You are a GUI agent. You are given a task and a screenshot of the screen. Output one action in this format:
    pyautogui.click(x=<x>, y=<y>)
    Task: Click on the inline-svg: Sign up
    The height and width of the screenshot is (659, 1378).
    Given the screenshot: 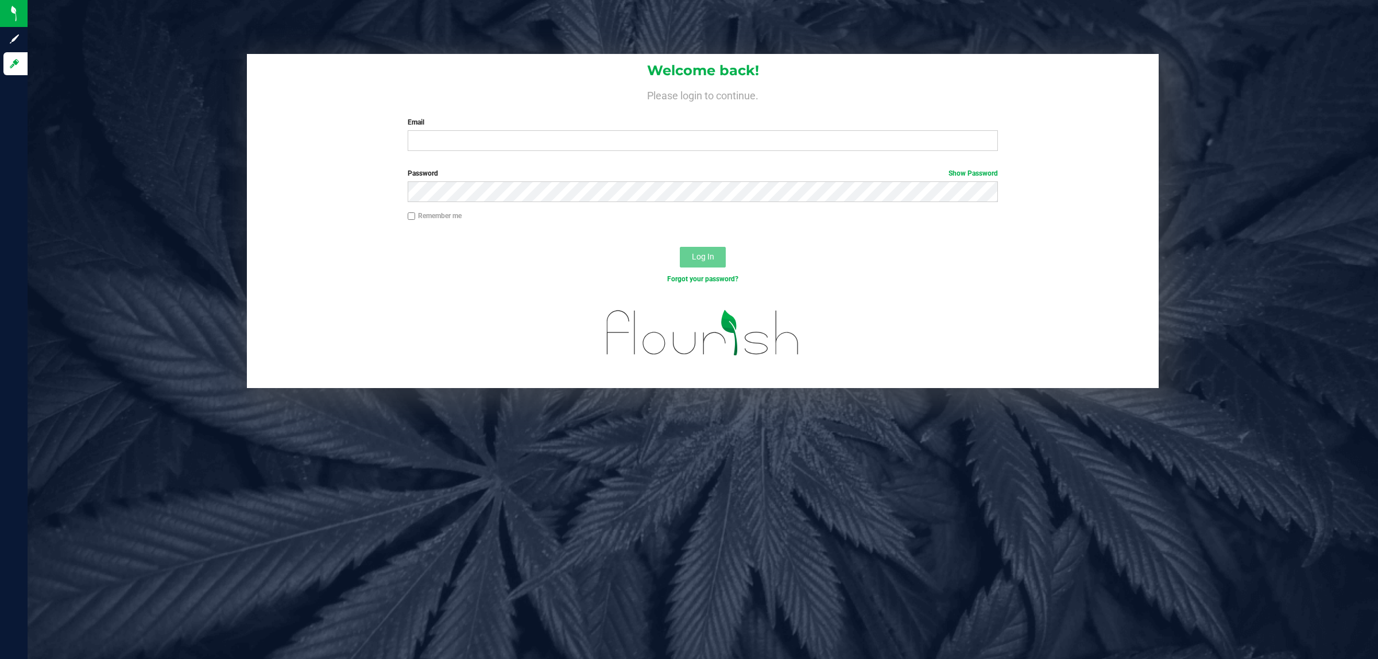 What is the action you would take?
    pyautogui.click(x=14, y=39)
    